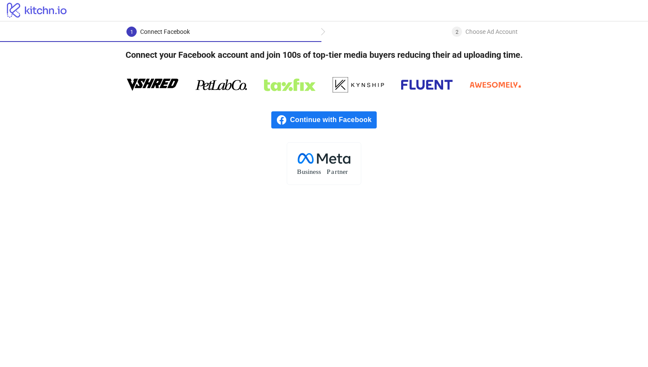 The image size is (648, 367). I want to click on a: Continue with Facebook, so click(324, 120).